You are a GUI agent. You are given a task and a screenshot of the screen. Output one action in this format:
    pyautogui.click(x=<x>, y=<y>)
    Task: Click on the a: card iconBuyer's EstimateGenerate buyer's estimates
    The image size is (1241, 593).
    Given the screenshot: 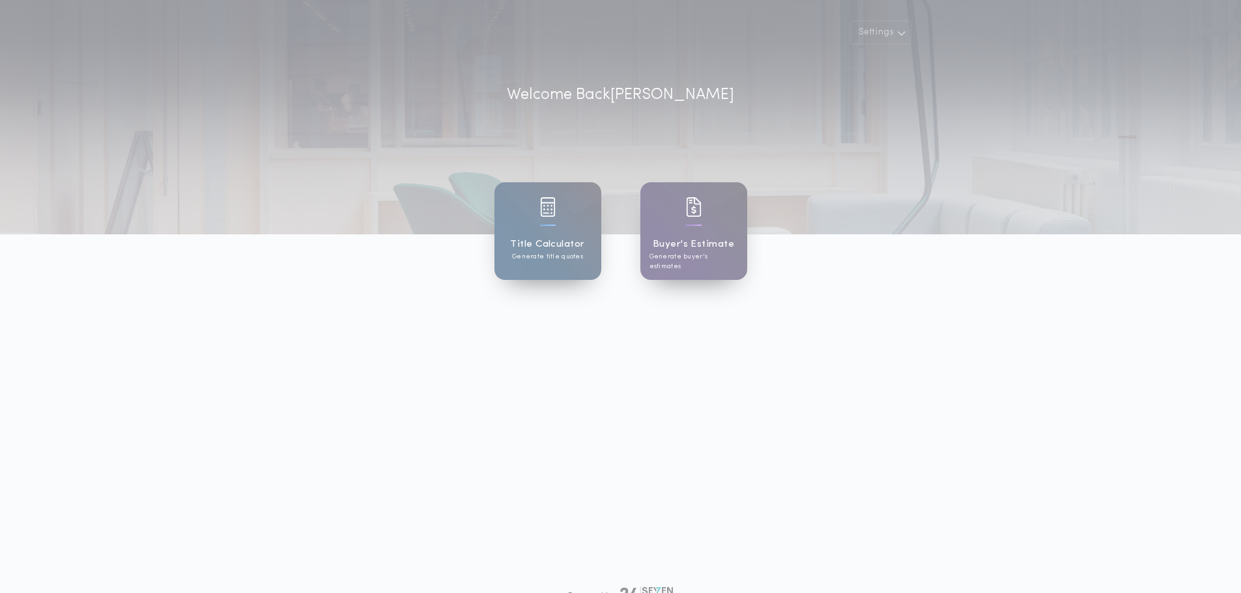 What is the action you would take?
    pyautogui.click(x=694, y=231)
    